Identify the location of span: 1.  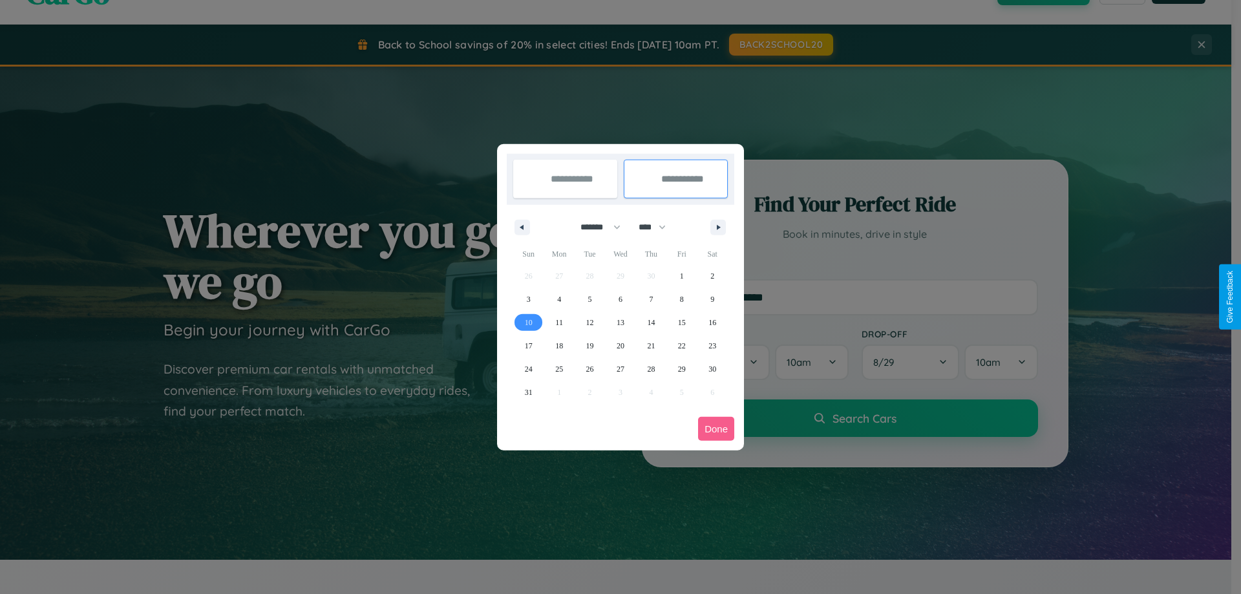
(682, 276).